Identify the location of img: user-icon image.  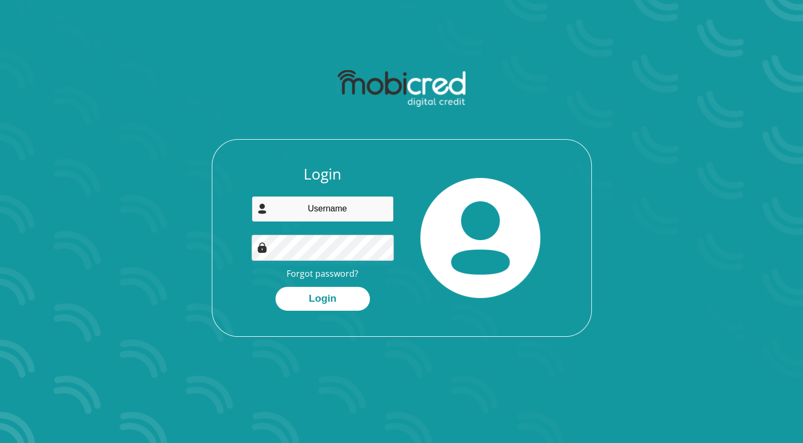
(262, 209).